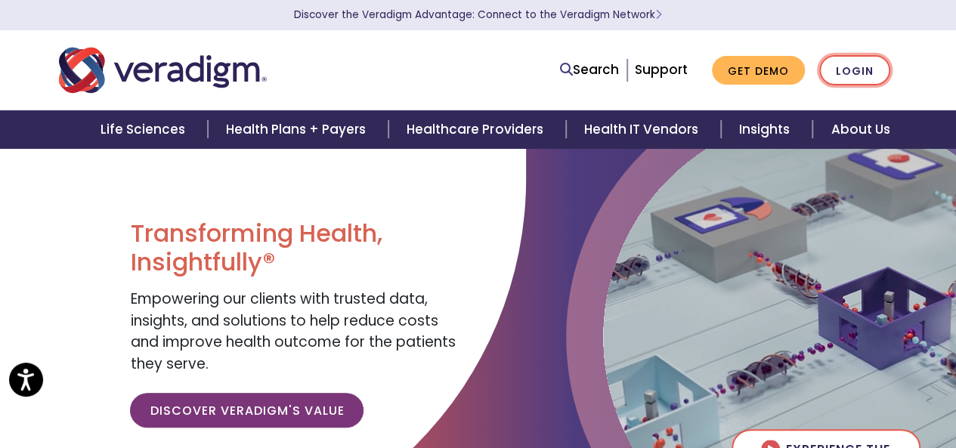  What do you see at coordinates (643, 129) in the screenshot?
I see `a: Health IT Vendors` at bounding box center [643, 129].